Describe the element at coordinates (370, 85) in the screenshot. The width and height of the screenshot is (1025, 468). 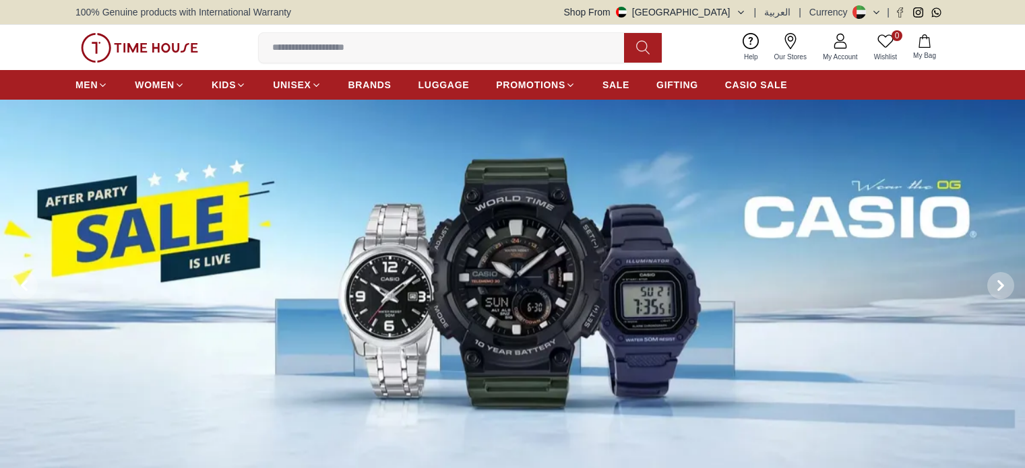
I see `span: BRANDS` at that location.